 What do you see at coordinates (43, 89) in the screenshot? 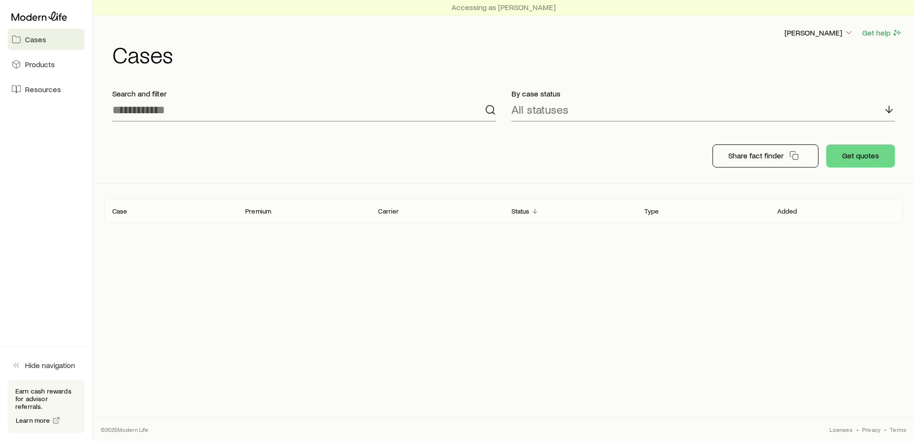
I see `span: Resources` at bounding box center [43, 89].